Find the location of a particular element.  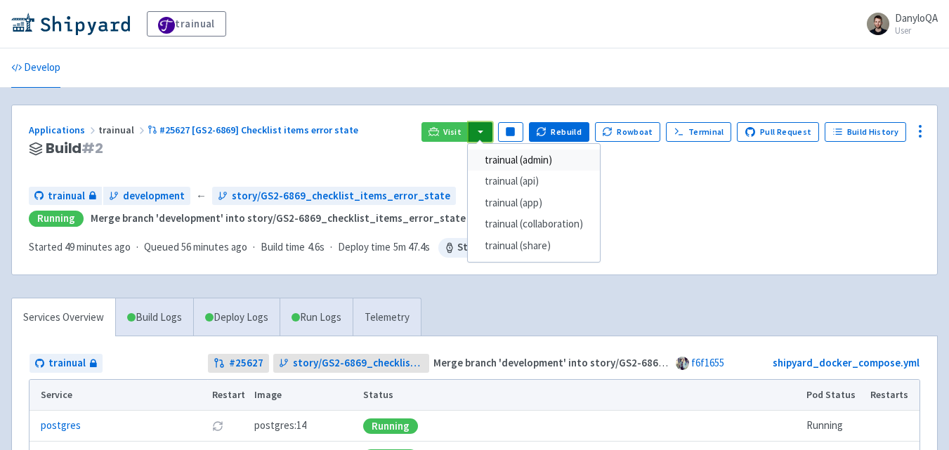

span: Queued is located at coordinates (195, 246).